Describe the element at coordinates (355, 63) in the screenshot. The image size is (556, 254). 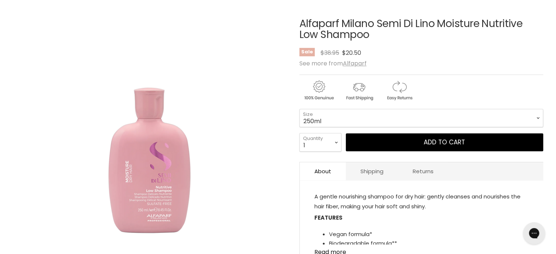
I see `u: Alfaparf` at that location.